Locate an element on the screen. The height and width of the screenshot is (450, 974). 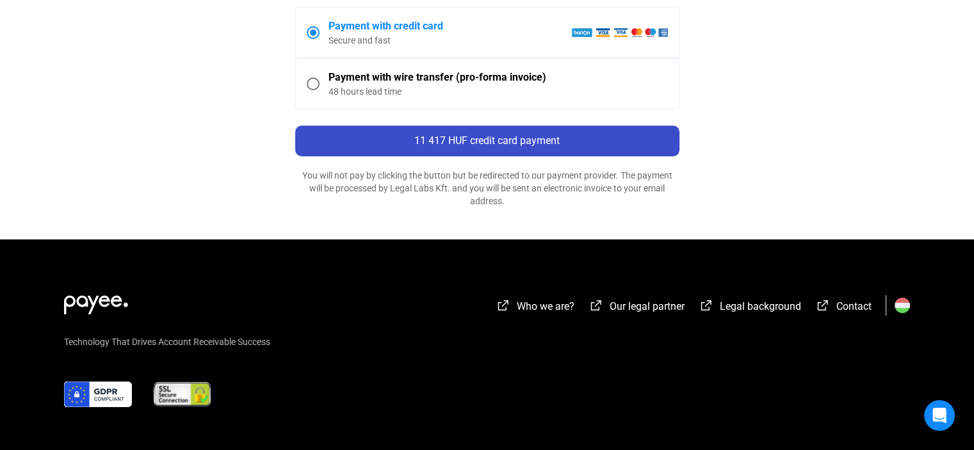
img: barion is located at coordinates (620, 33).